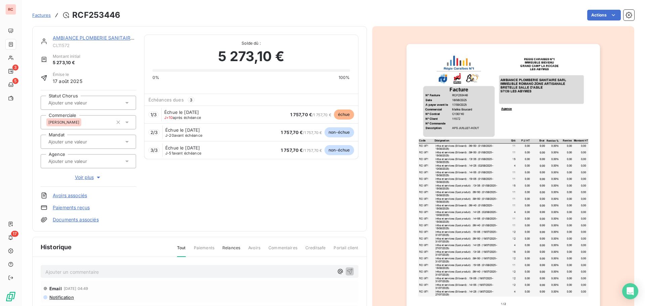 The height and width of the screenshot is (306, 645). I want to click on span: Email, so click(55, 288).